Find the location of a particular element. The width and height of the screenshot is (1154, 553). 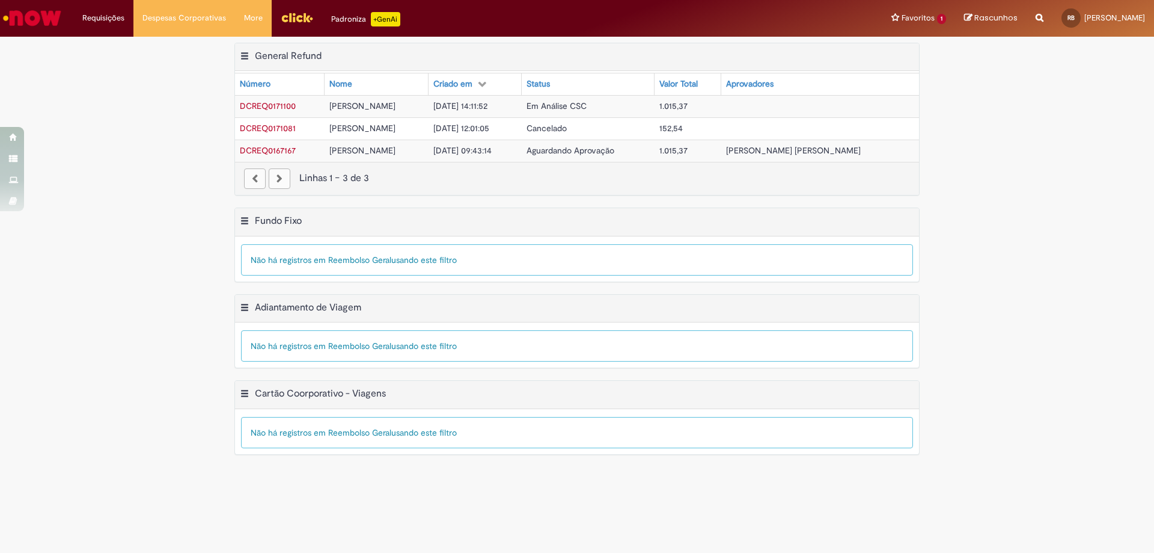

div: Linhas 1 − 3 de 3 is located at coordinates (577, 178).